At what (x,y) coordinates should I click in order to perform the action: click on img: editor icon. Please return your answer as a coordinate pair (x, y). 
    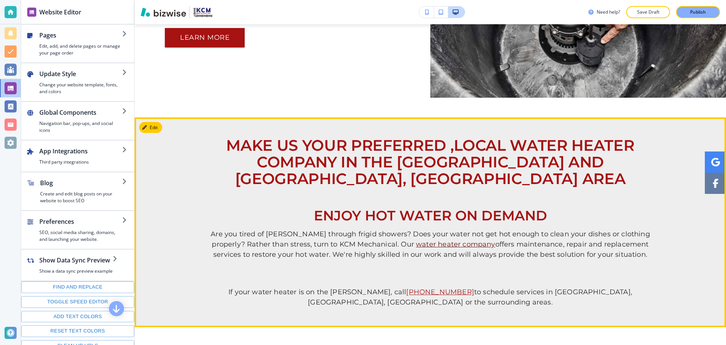
    Looking at the image, I should click on (32, 12).